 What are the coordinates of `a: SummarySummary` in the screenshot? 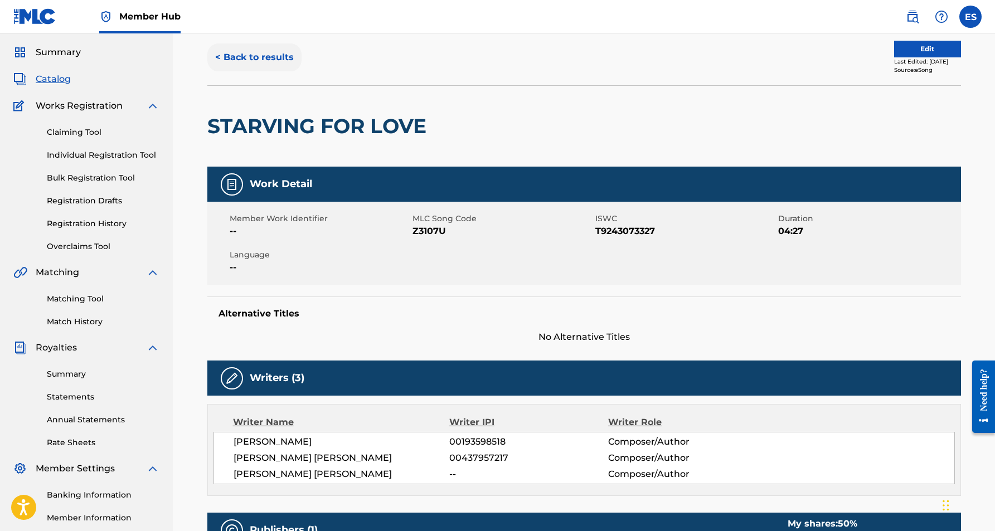 It's located at (47, 52).